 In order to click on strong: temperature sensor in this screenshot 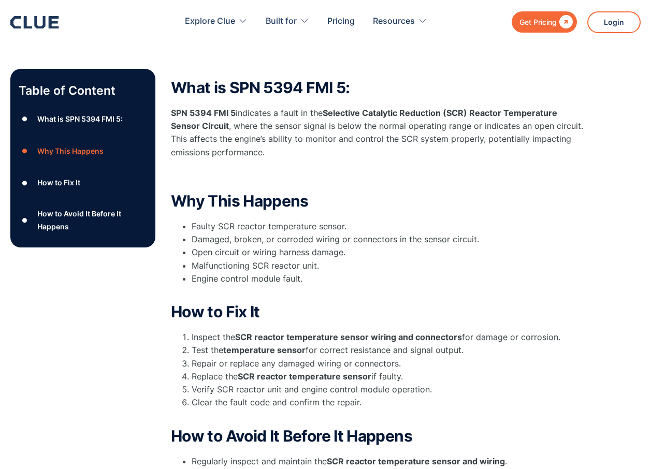, I will do `click(264, 350)`.